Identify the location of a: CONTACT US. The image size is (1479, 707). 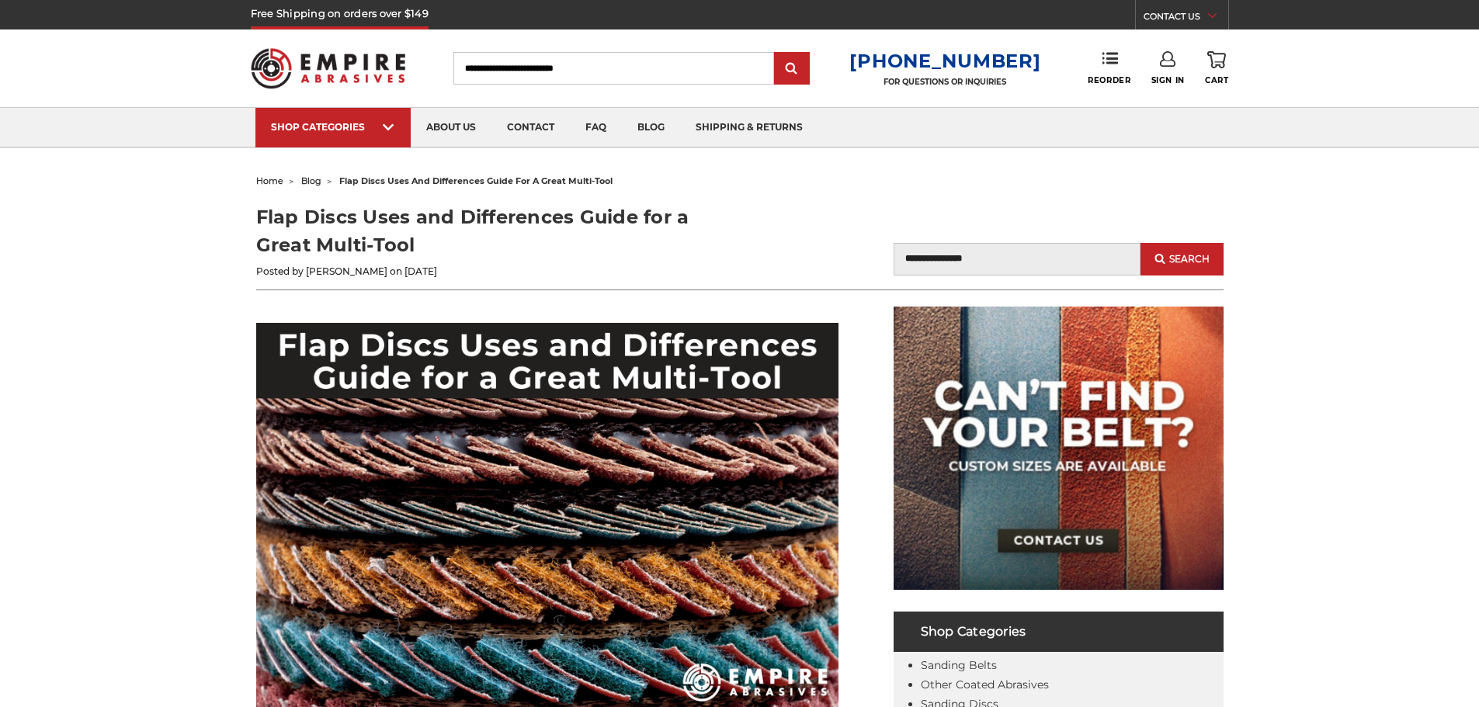
(1185, 19).